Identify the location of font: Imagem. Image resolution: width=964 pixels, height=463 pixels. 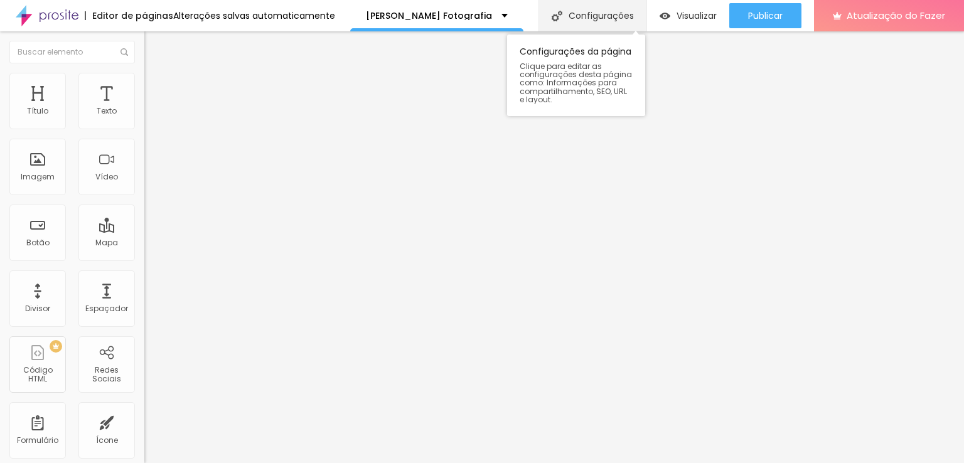
(38, 176).